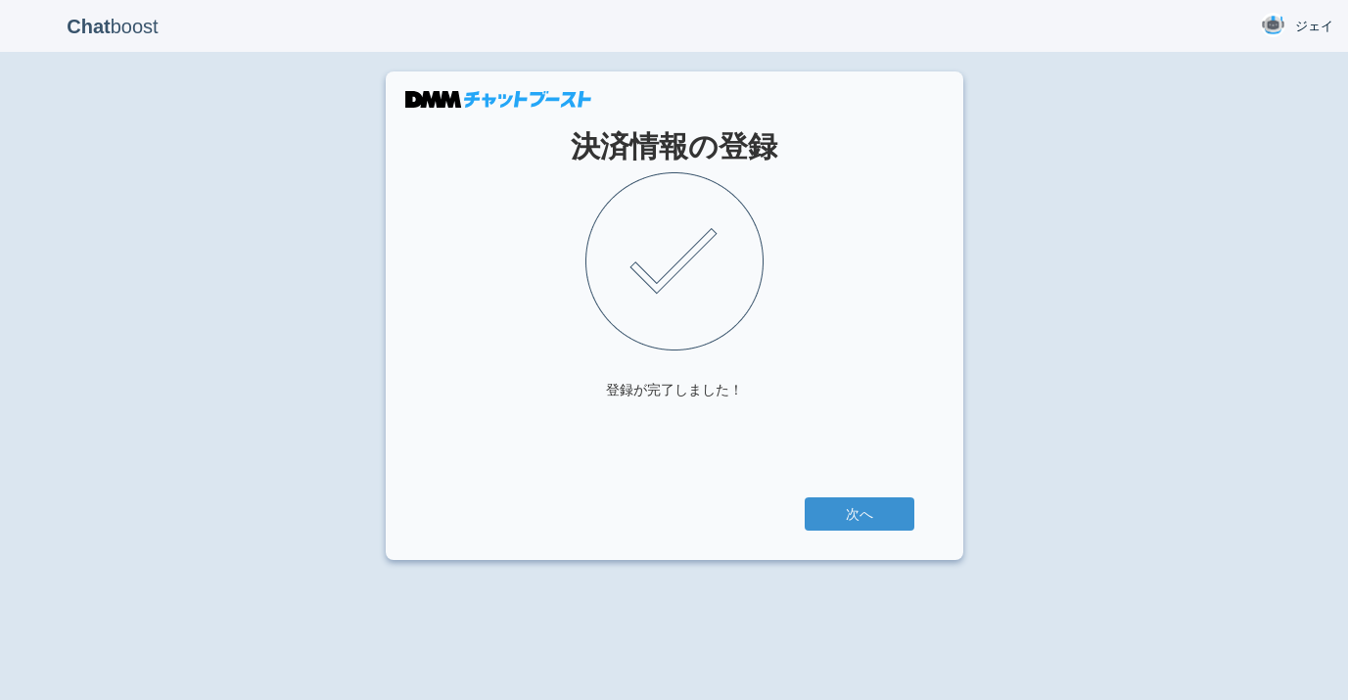 The width and height of the screenshot is (1348, 700). I want to click on img: User Image, so click(1273, 24).